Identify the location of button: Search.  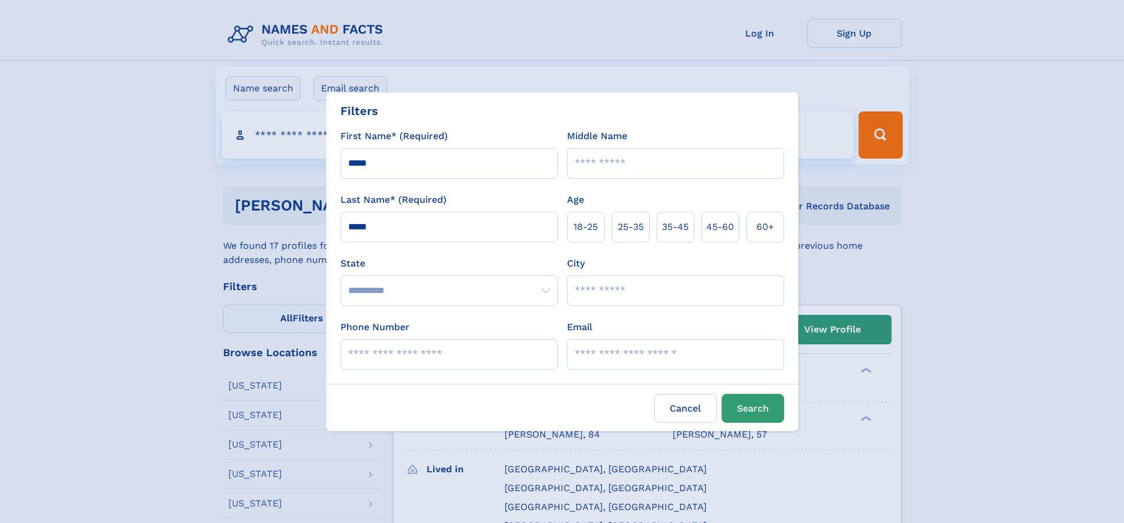
(753, 408).